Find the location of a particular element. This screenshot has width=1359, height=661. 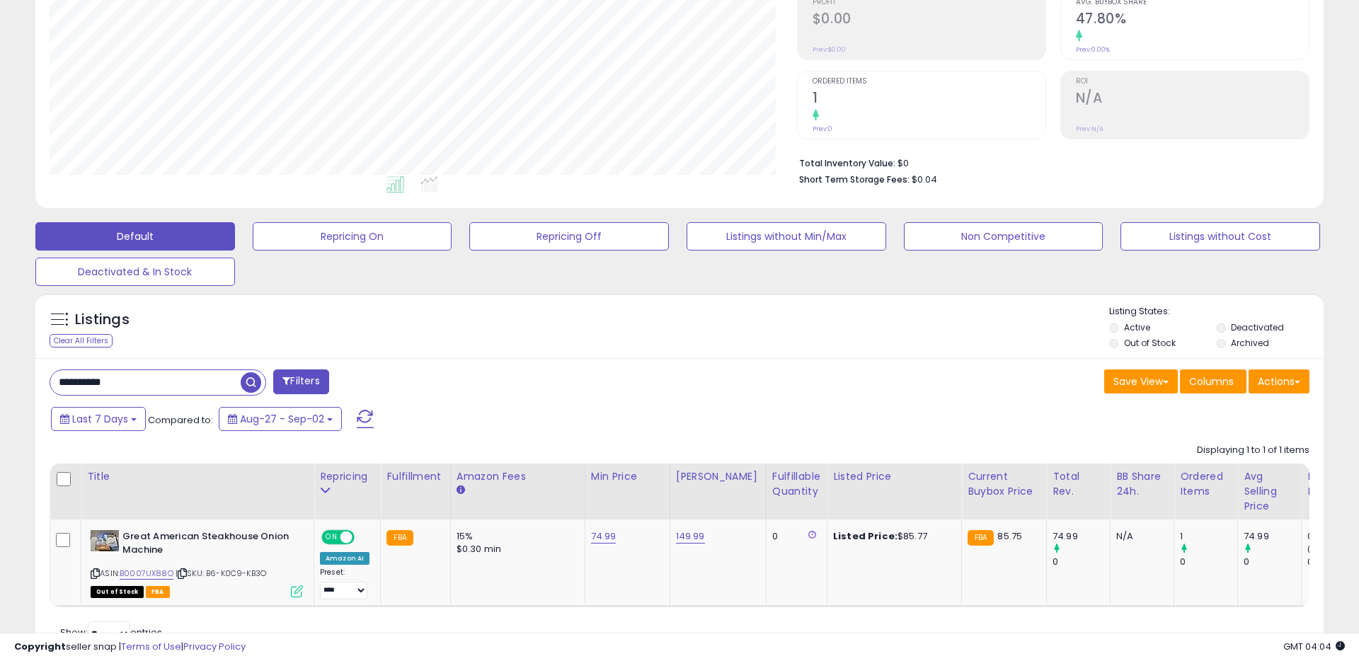

span: 85.75 is located at coordinates (1009, 536).